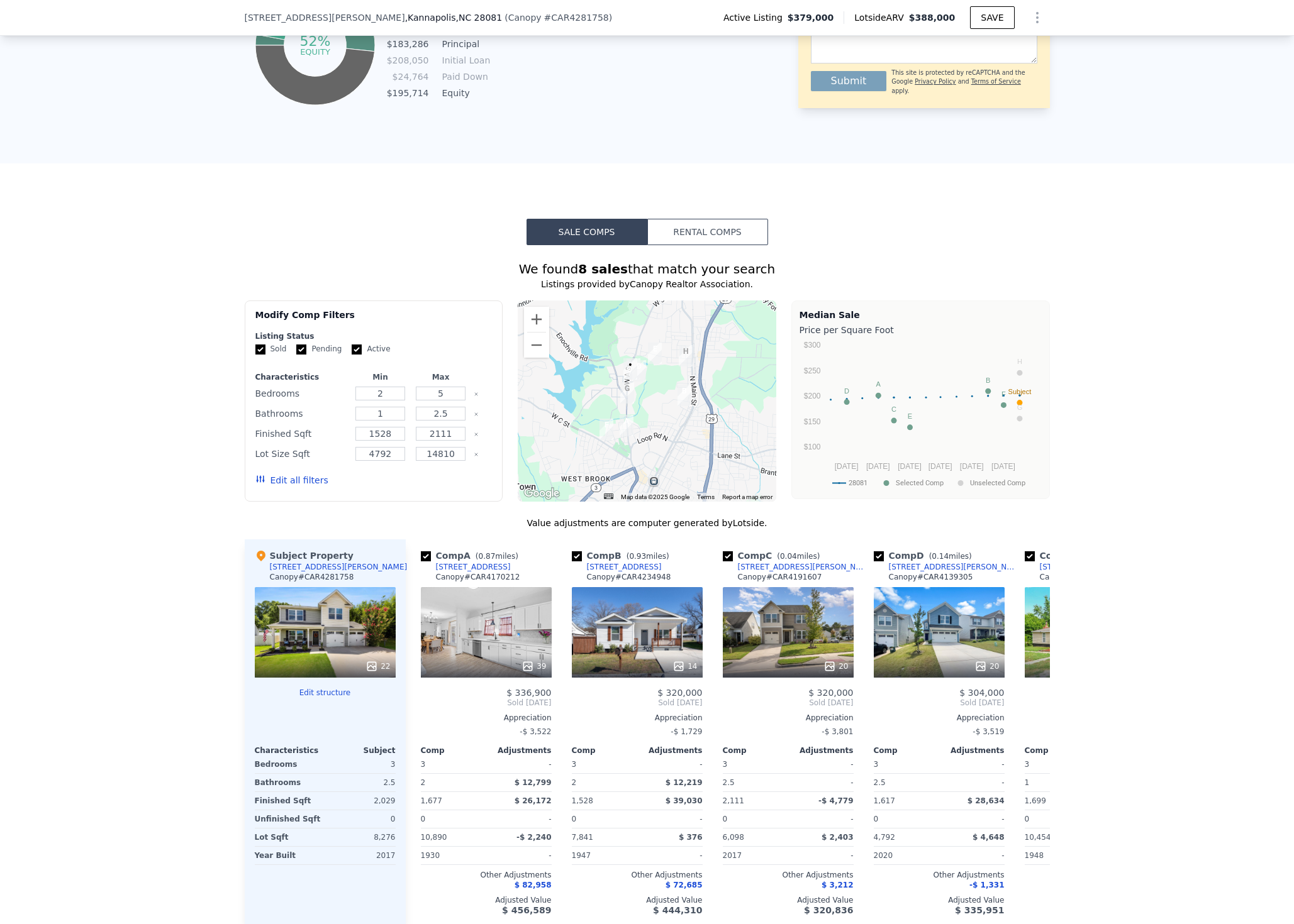 The width and height of the screenshot is (1294, 924). Describe the element at coordinates (849, 81) in the screenshot. I see `button: Submit` at that location.